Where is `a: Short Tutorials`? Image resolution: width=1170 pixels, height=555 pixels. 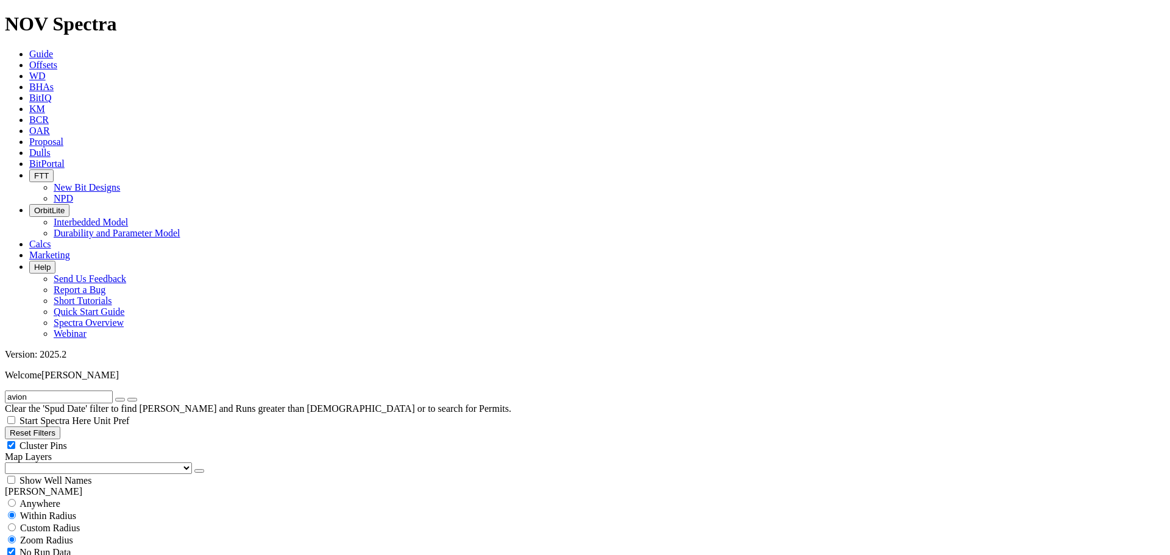 a: Short Tutorials is located at coordinates (83, 300).